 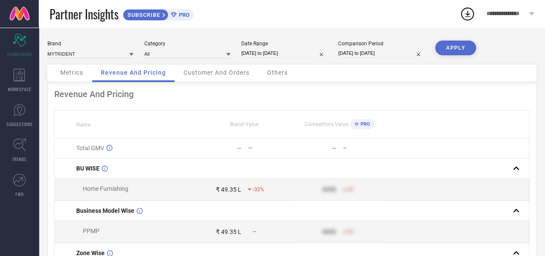 What do you see at coordinates (381, 53) in the screenshot?
I see `input: Select comparison period` at bounding box center [381, 53].